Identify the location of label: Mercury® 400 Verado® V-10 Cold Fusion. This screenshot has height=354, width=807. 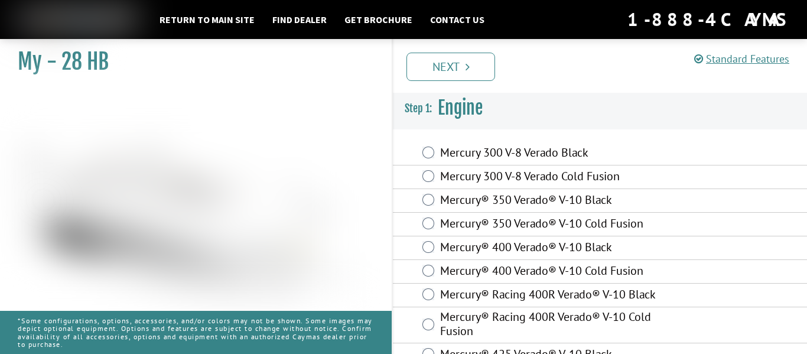
(550, 272).